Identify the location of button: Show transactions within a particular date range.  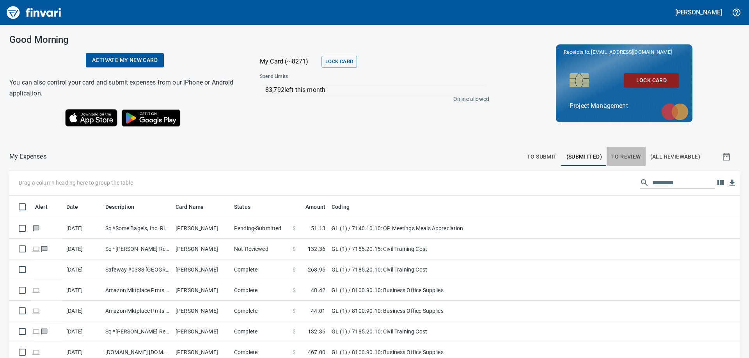
(727, 157).